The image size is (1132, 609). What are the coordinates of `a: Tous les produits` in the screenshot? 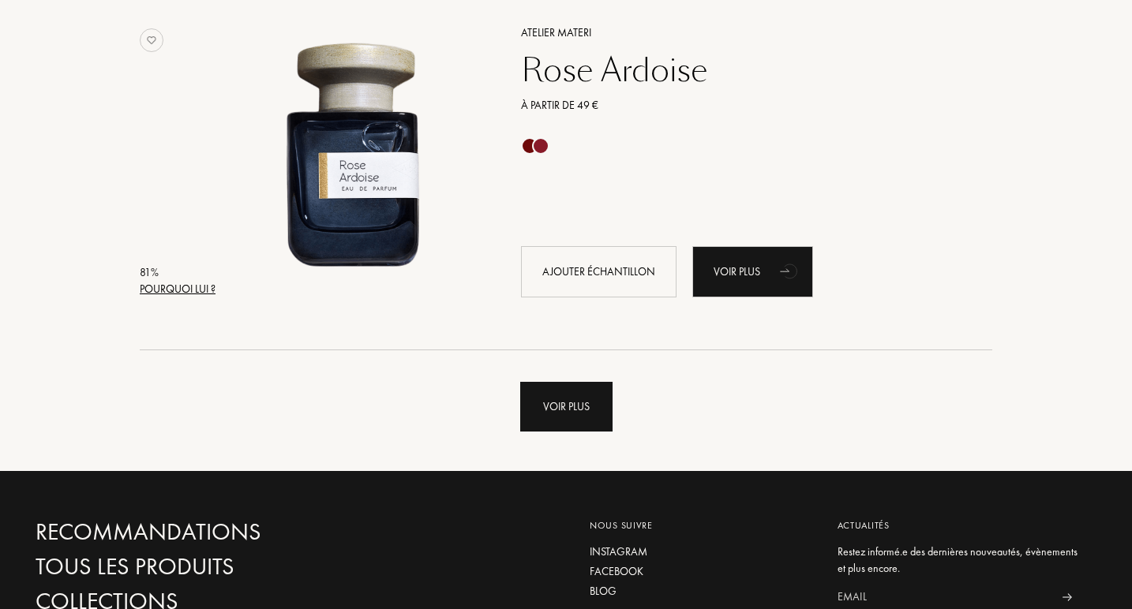 It's located at (204, 567).